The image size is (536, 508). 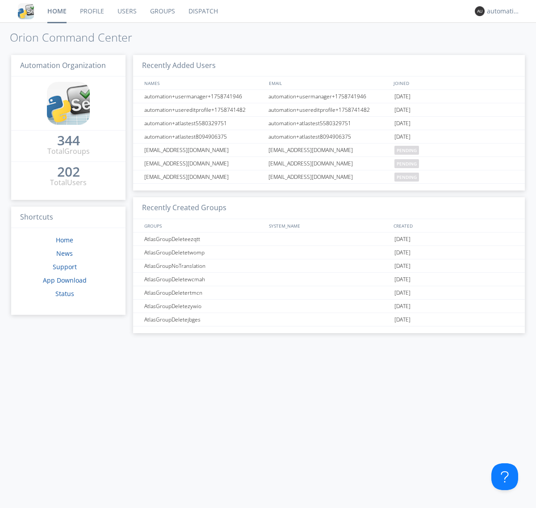 I want to click on a: Status, so click(x=65, y=293).